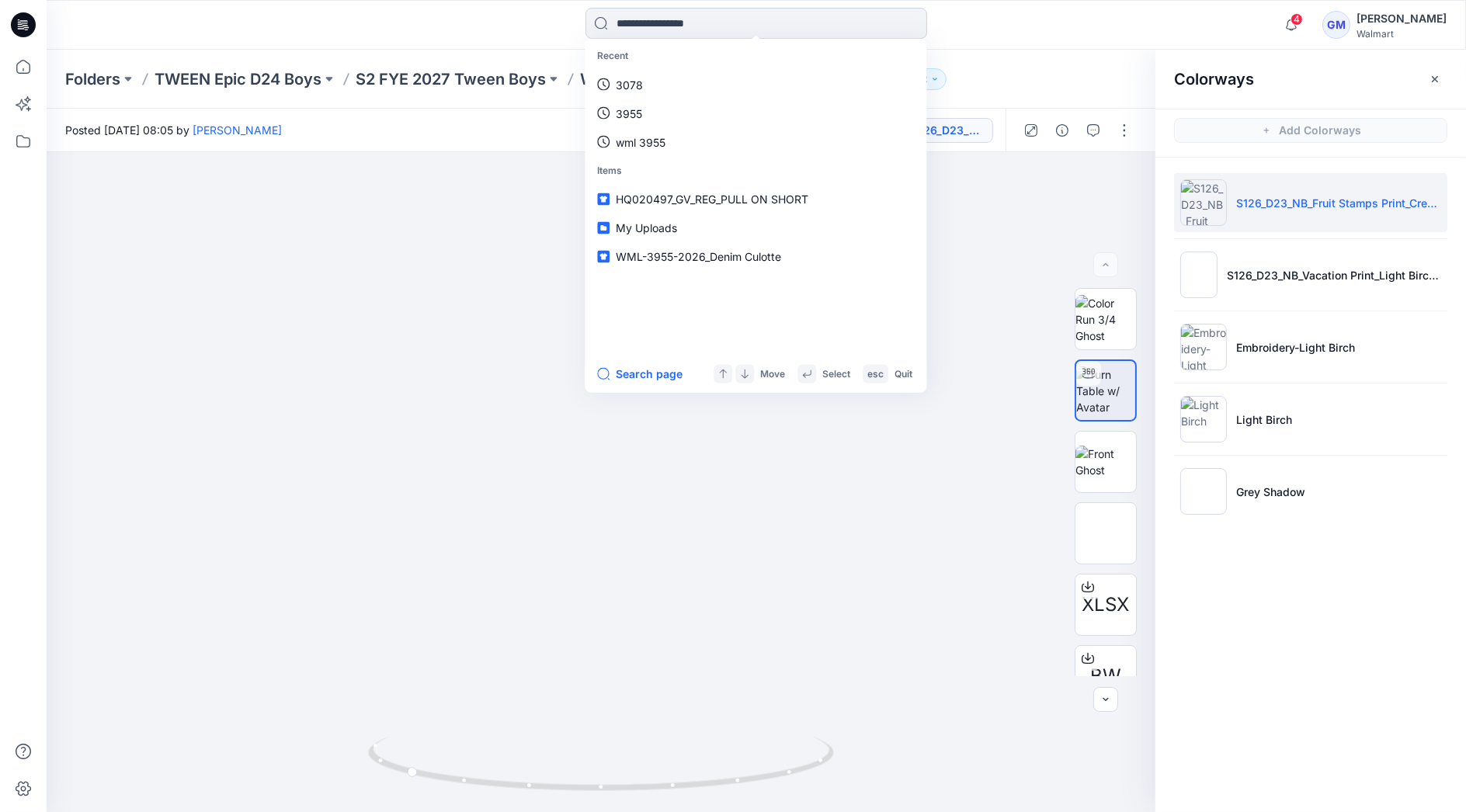 The width and height of the screenshot is (1466, 812). Describe the element at coordinates (875, 373) in the screenshot. I see `p: esc` at that location.